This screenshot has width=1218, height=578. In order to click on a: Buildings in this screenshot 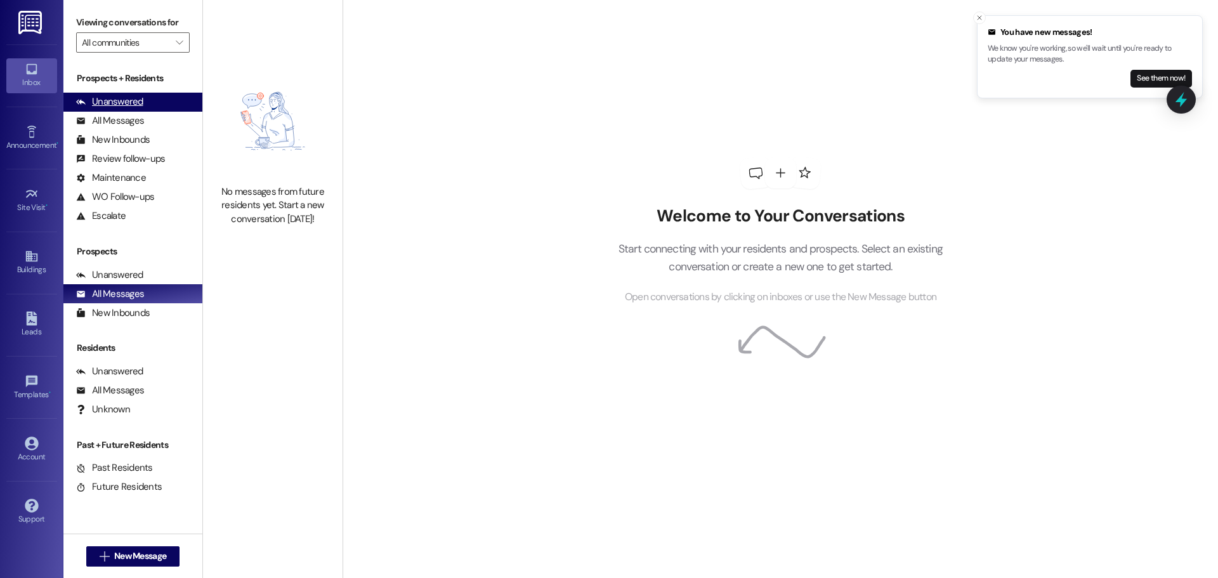, I will do `click(32, 263)`.